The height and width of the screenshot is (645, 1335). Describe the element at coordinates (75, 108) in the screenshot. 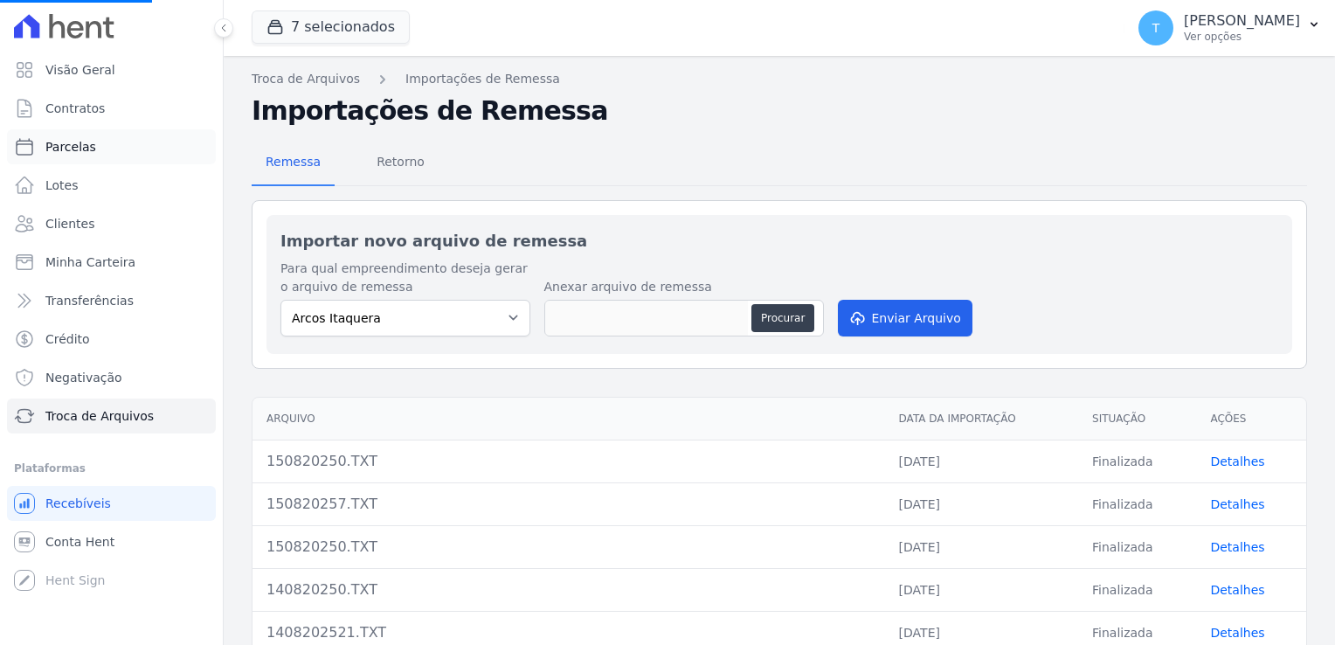

I see `span: Contratos` at that location.